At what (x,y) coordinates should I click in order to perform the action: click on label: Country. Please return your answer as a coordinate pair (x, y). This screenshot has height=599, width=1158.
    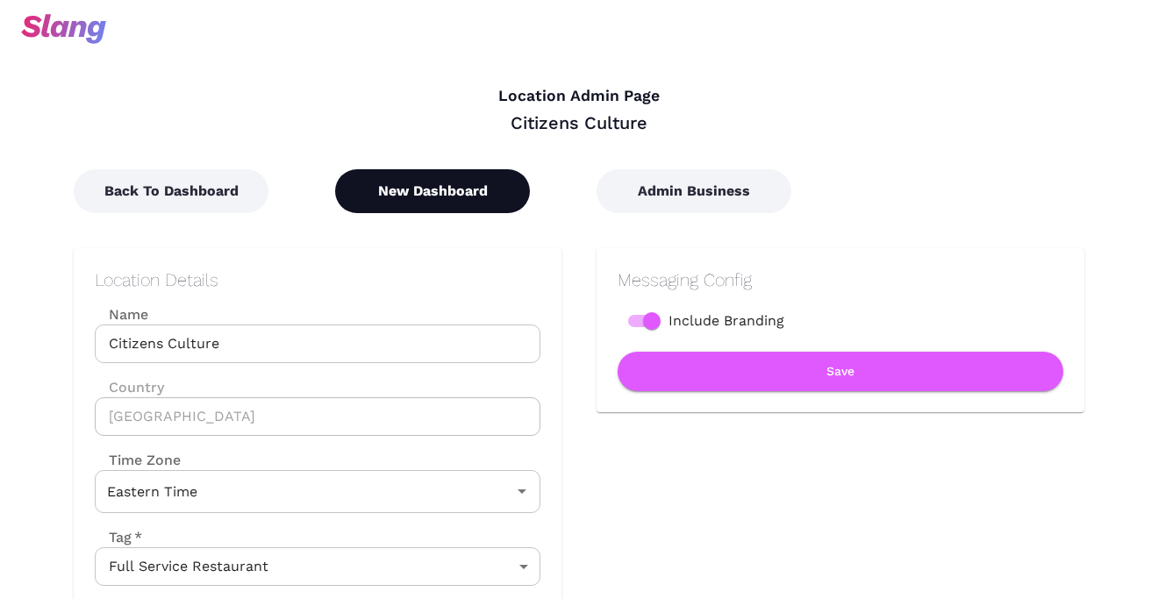
    Looking at the image, I should click on (318, 387).